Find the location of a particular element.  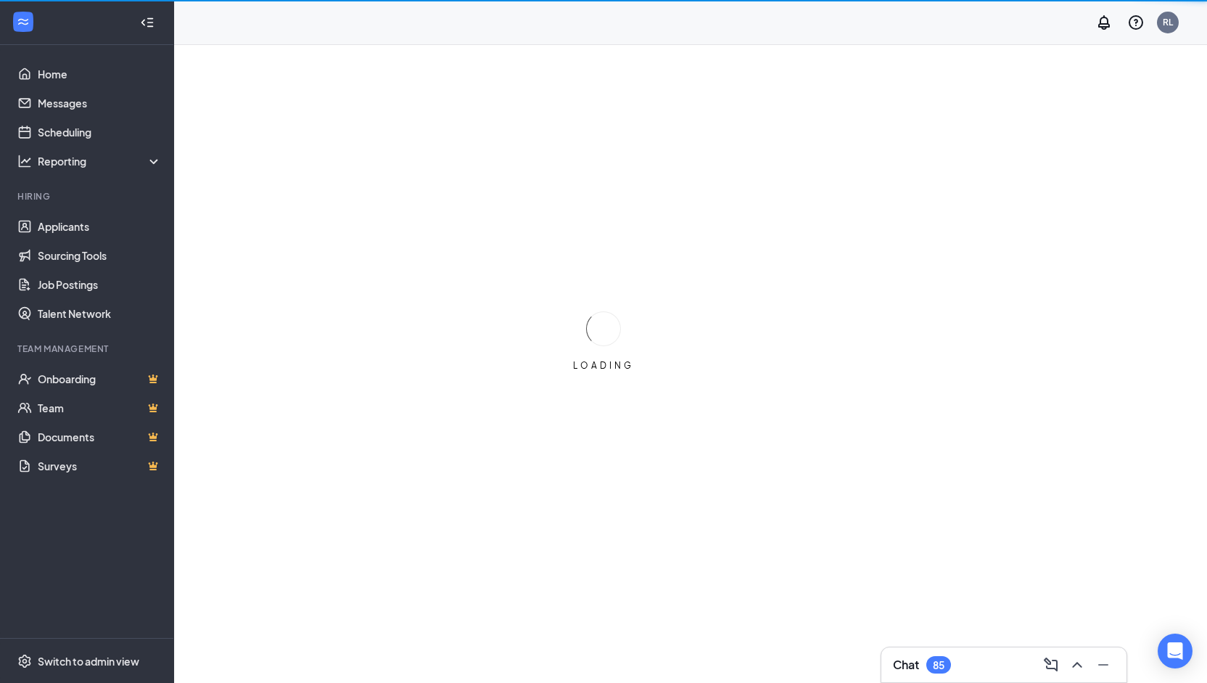

button: ComposeMessage is located at coordinates (1051, 664).